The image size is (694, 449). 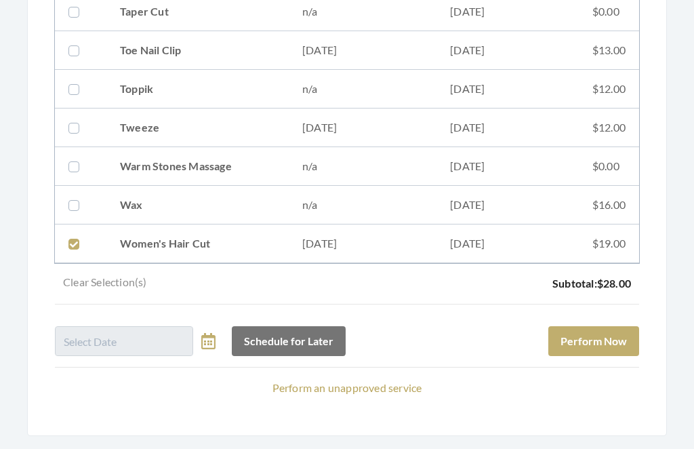 What do you see at coordinates (609, 205) in the screenshot?
I see `td: $16.00` at bounding box center [609, 205].